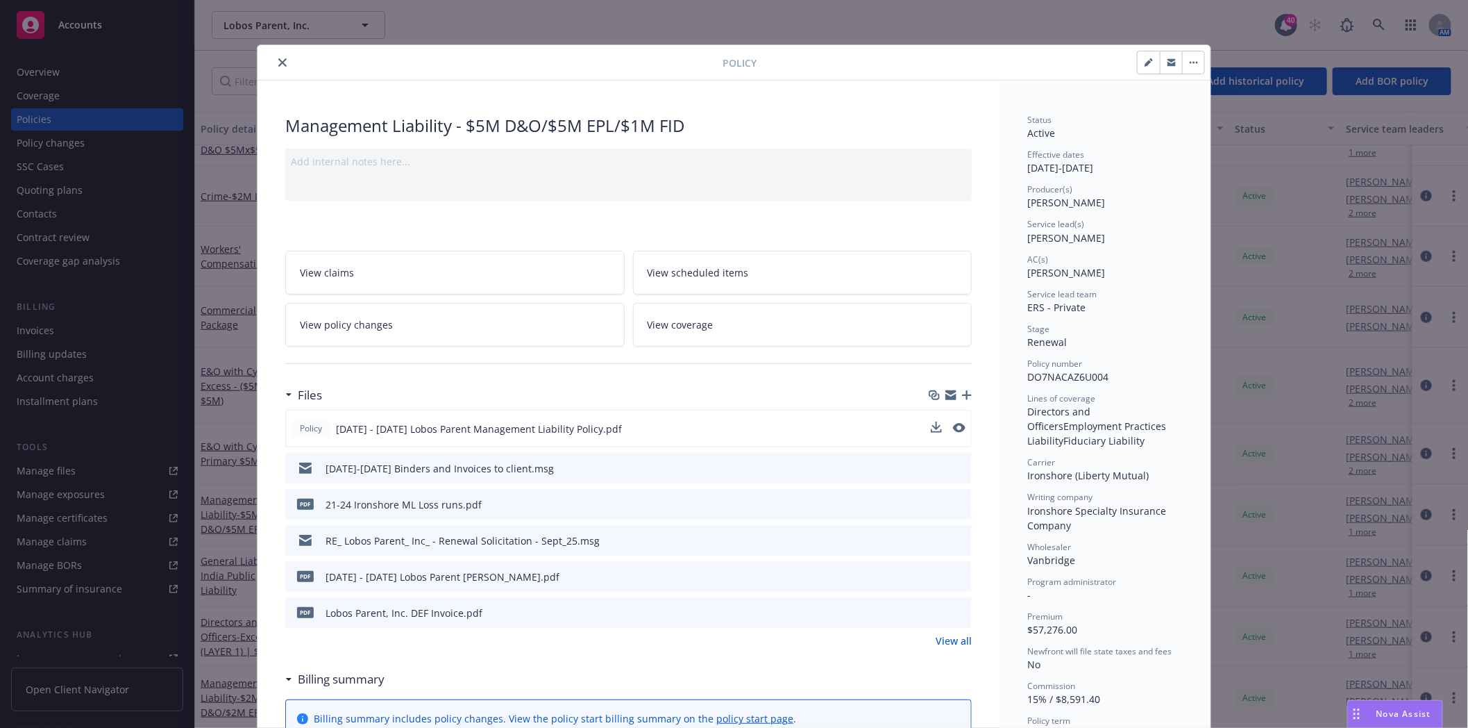  What do you see at coordinates (1049, 546) in the screenshot?
I see `span: Wholesaler` at bounding box center [1049, 546].